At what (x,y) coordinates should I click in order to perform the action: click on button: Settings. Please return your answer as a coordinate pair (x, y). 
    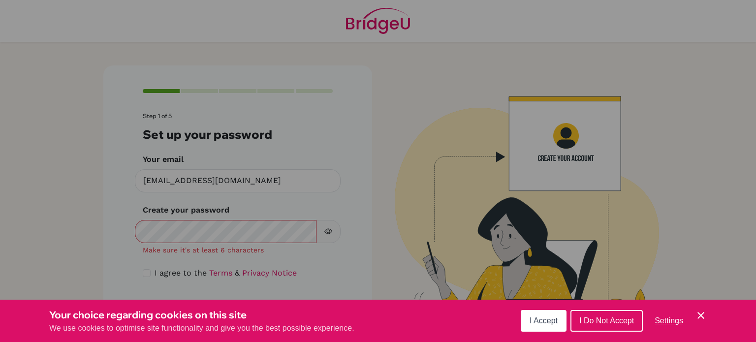
    Looking at the image, I should click on (669, 321).